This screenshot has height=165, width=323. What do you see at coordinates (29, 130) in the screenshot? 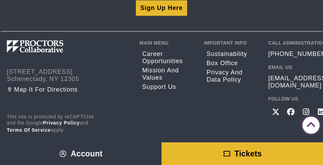
I see `a: Terms of Service` at bounding box center [29, 130].